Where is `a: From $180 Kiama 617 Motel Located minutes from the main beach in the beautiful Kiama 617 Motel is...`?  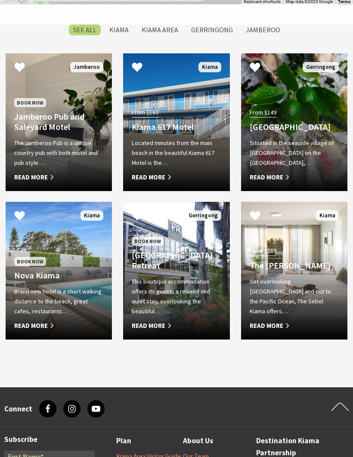
a: From $180 Kiama 617 Motel Located minutes from the main beach in the beautiful Kiama 617 Motel is... is located at coordinates (176, 122).